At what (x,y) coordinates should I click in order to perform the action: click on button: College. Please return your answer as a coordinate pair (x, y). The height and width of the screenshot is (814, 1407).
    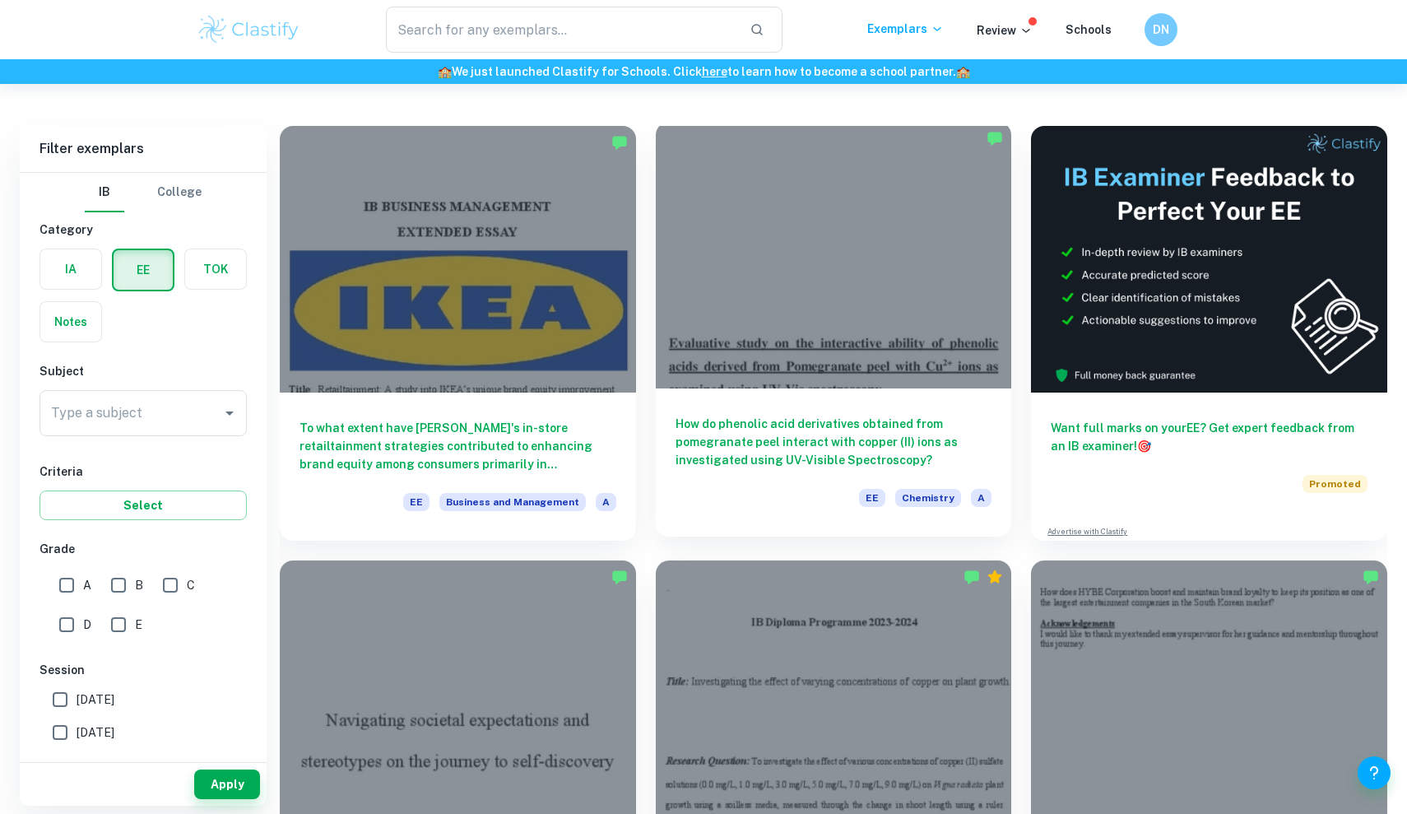
    Looking at the image, I should click on (179, 193).